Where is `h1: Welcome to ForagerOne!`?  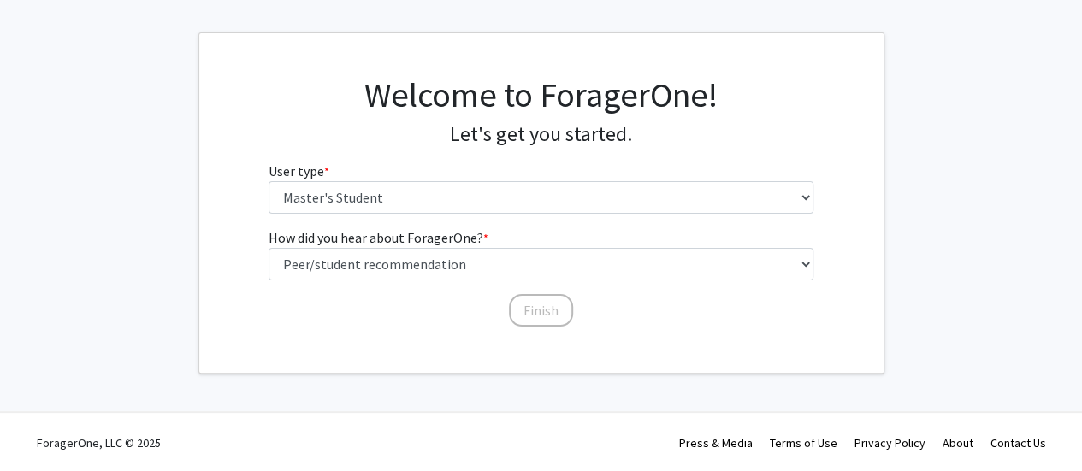 h1: Welcome to ForagerOne! is located at coordinates (541, 95).